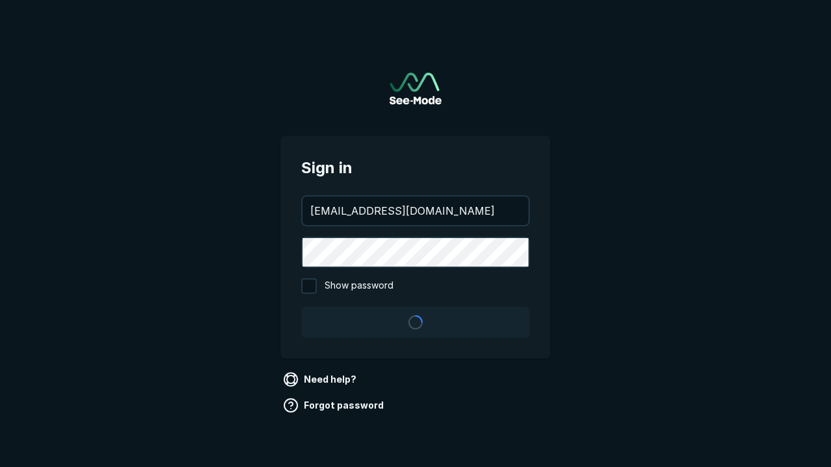 This screenshot has width=831, height=467. Describe the element at coordinates (321, 380) in the screenshot. I see `a: Need help?` at that location.